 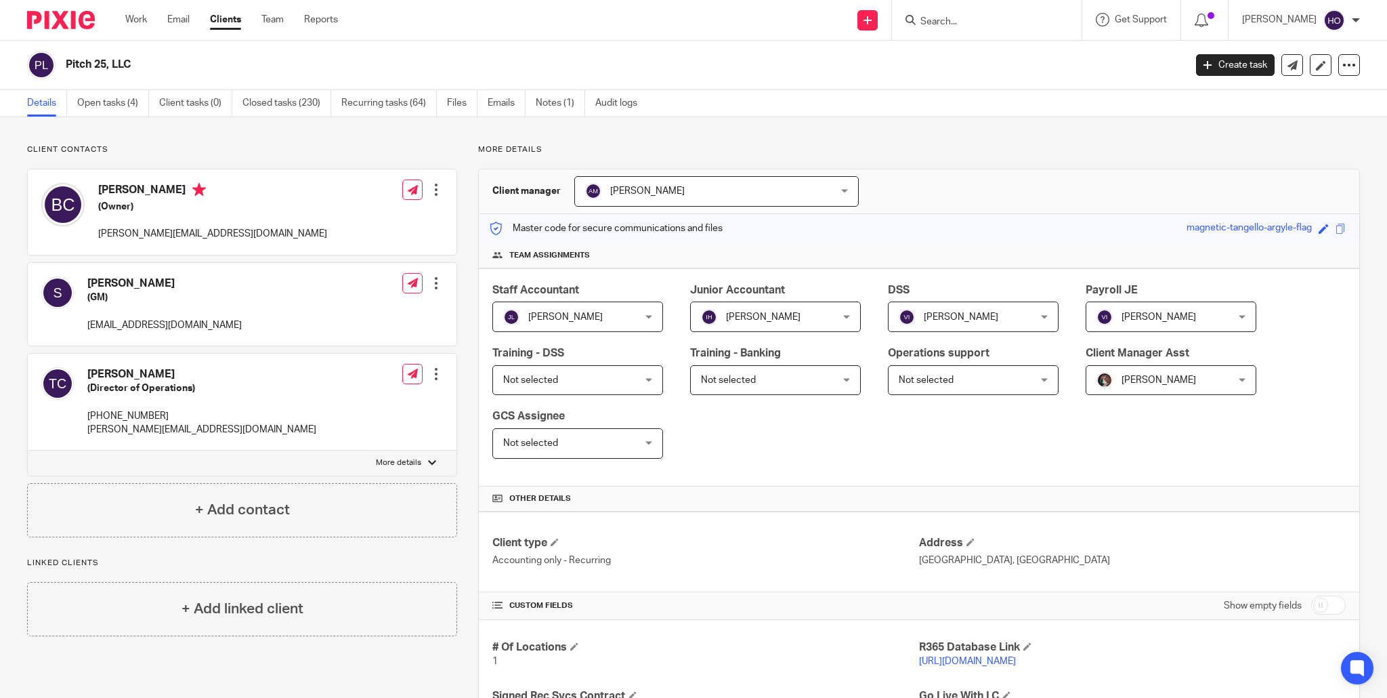 I want to click on h5: (Owner), so click(x=213, y=207).